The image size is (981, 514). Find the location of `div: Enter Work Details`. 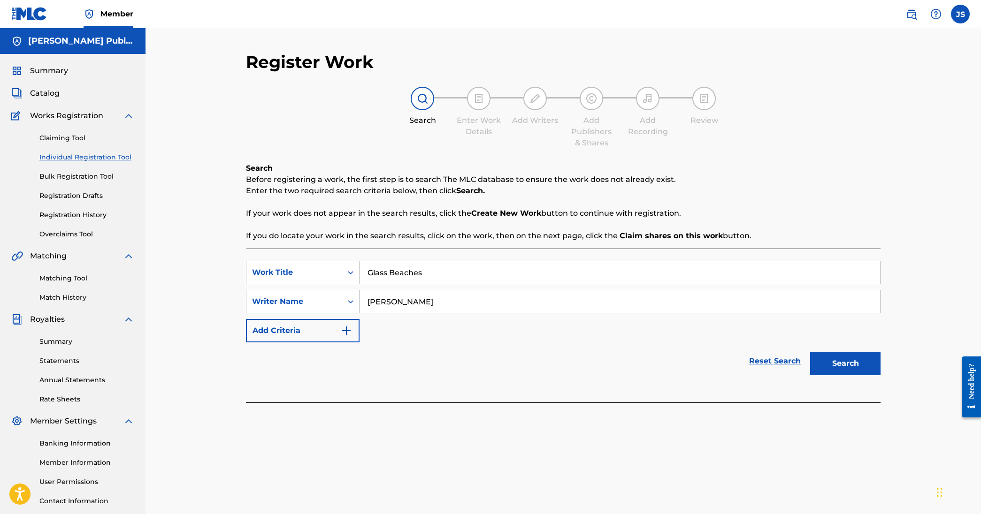

div: Enter Work Details is located at coordinates (479, 126).